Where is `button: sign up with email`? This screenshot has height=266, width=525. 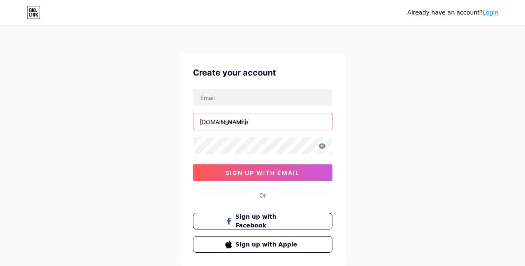 button: sign up with email is located at coordinates (263, 173).